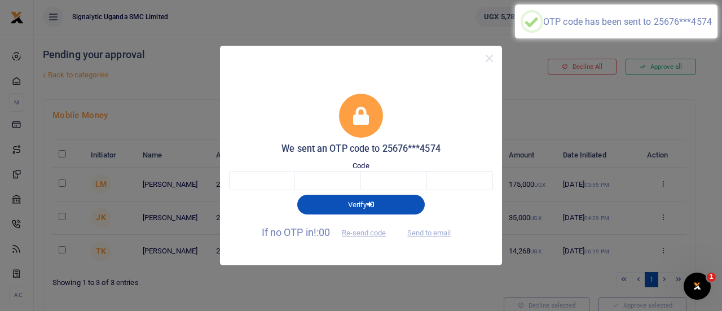  I want to click on button: Close, so click(489, 58).